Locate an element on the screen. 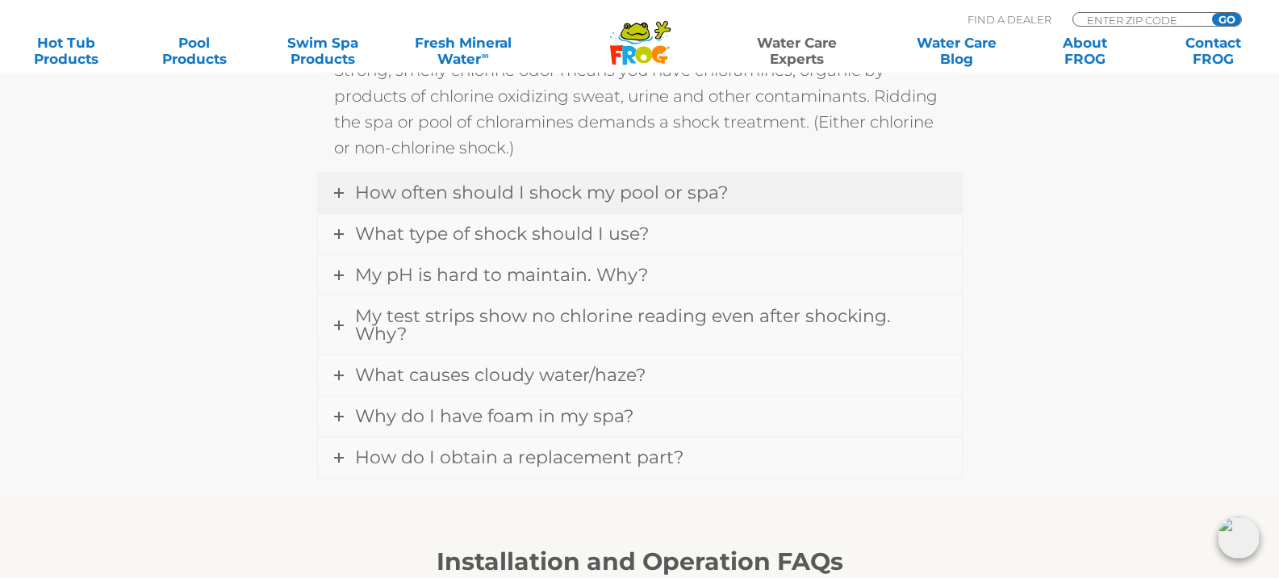 The height and width of the screenshot is (578, 1279). p: Strong, smelly chlorine odor means you have chloramines, organic by products of chlorine oxidizin... is located at coordinates (640, 109).